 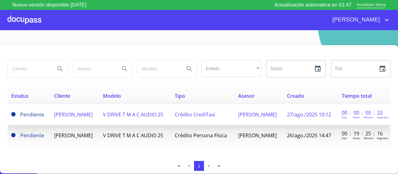 I want to click on button: account of current user, so click(x=359, y=20).